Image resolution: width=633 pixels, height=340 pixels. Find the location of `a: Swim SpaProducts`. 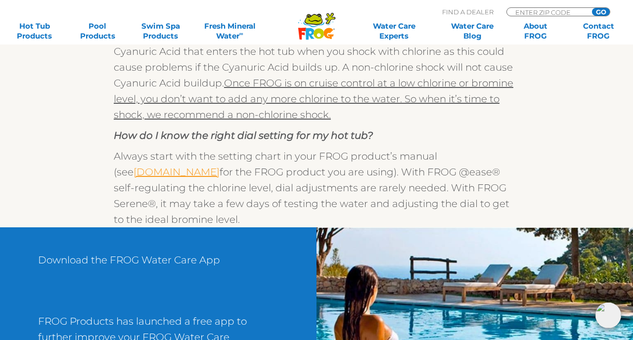

a: Swim SpaProducts is located at coordinates (160, 31).